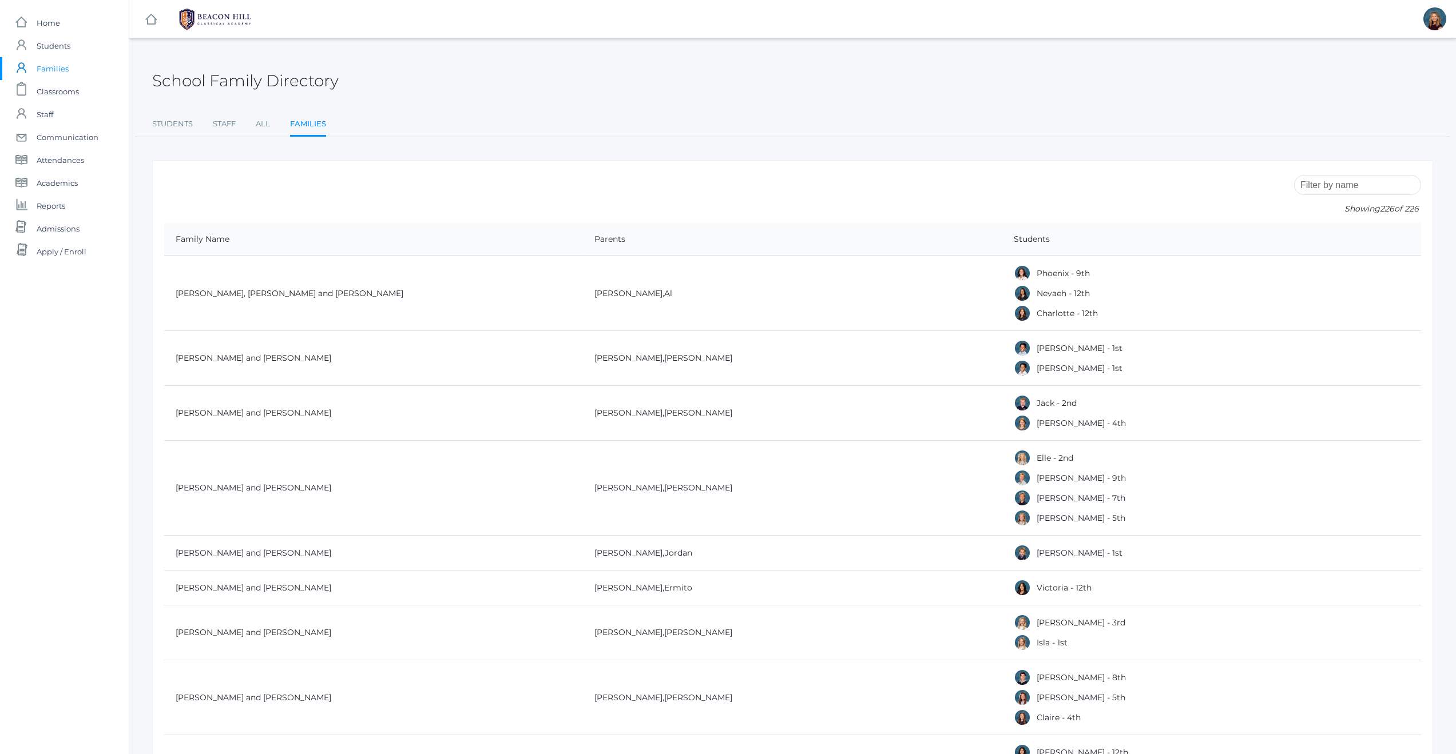 Image resolution: width=1456 pixels, height=754 pixels. I want to click on th: Students, so click(1211, 240).